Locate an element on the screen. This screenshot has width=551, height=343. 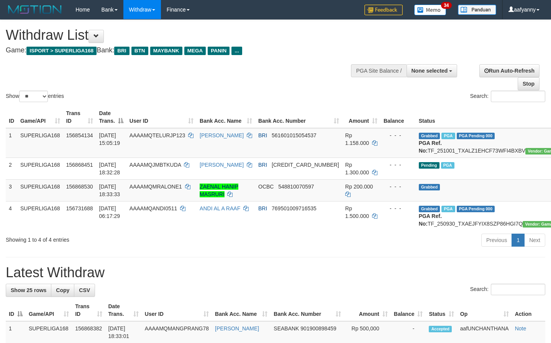
span: AAAAMQMRALONE1 is located at coordinates (155, 187).